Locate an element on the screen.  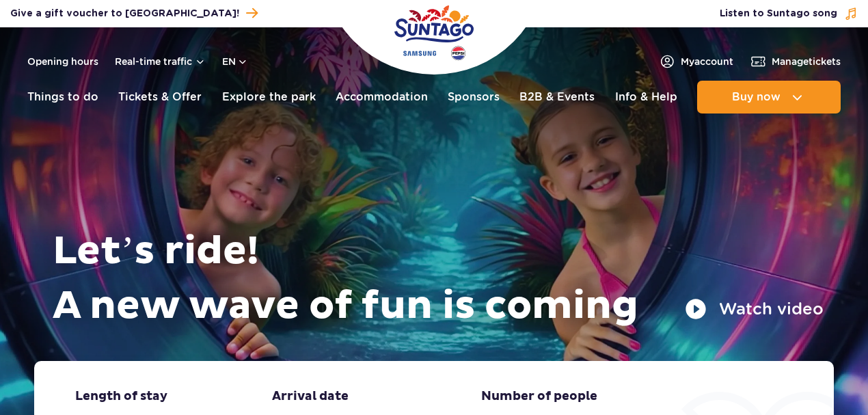
span: Arrival date is located at coordinates (310, 396).